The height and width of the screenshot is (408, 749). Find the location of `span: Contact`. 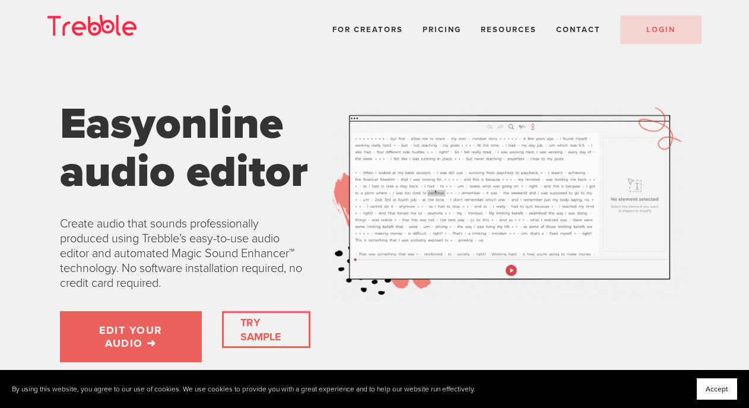

span: Contact is located at coordinates (578, 30).